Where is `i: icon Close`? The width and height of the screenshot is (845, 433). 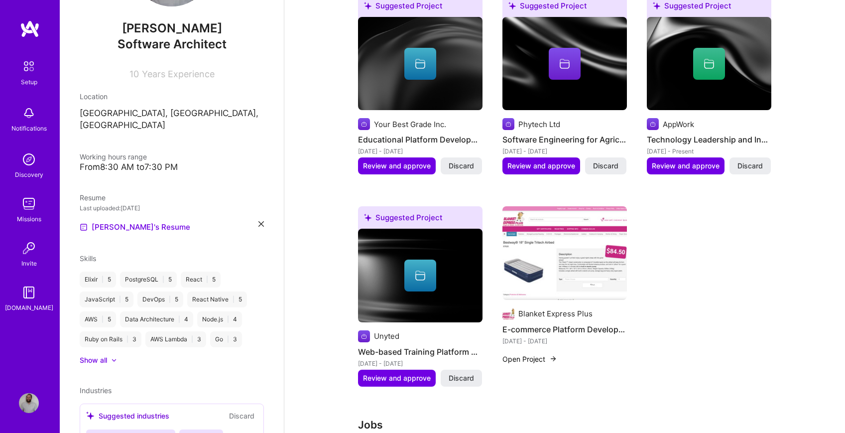 i: icon Close is located at coordinates (261, 224).